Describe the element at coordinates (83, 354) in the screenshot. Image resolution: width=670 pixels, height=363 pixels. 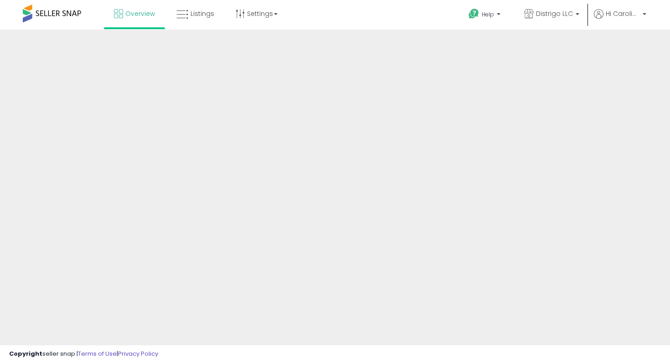
I see `div: seller snap | |` at that location.